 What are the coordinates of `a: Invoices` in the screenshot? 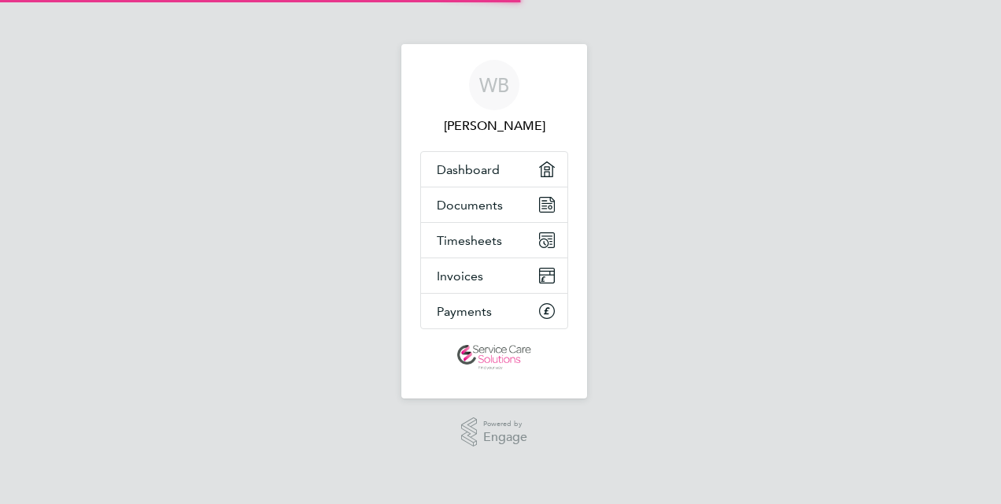 It's located at (494, 276).